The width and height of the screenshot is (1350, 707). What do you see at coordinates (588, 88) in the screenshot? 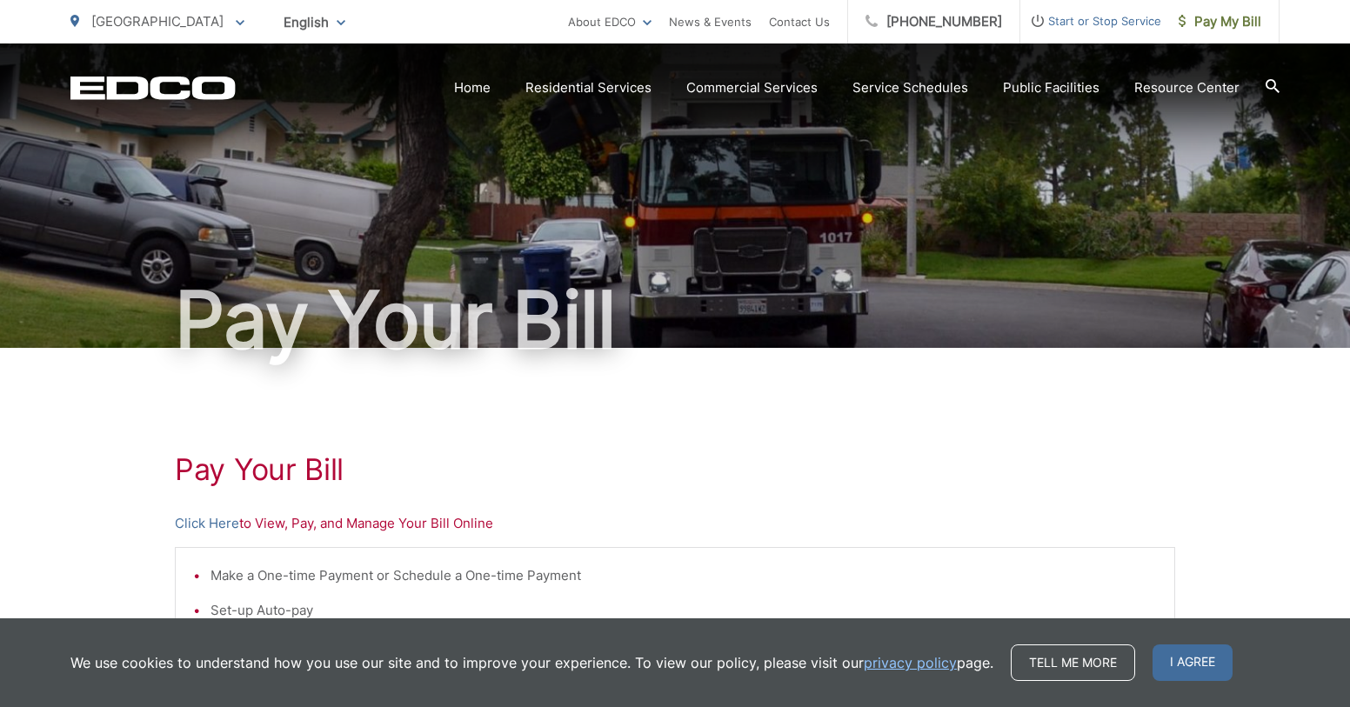
I see `a: Residential Services` at bounding box center [588, 88].